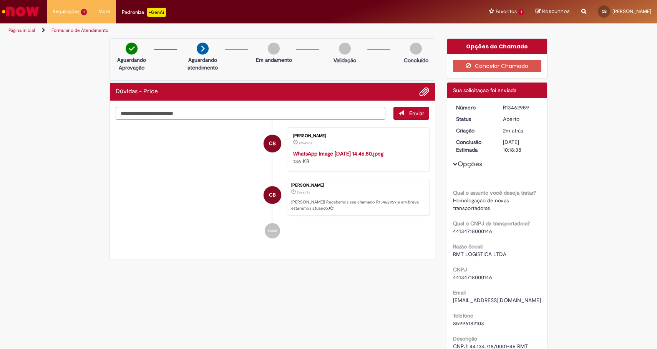 Image resolution: width=657 pixels, height=349 pixels. Describe the element at coordinates (104, 12) in the screenshot. I see `span: More` at that location.